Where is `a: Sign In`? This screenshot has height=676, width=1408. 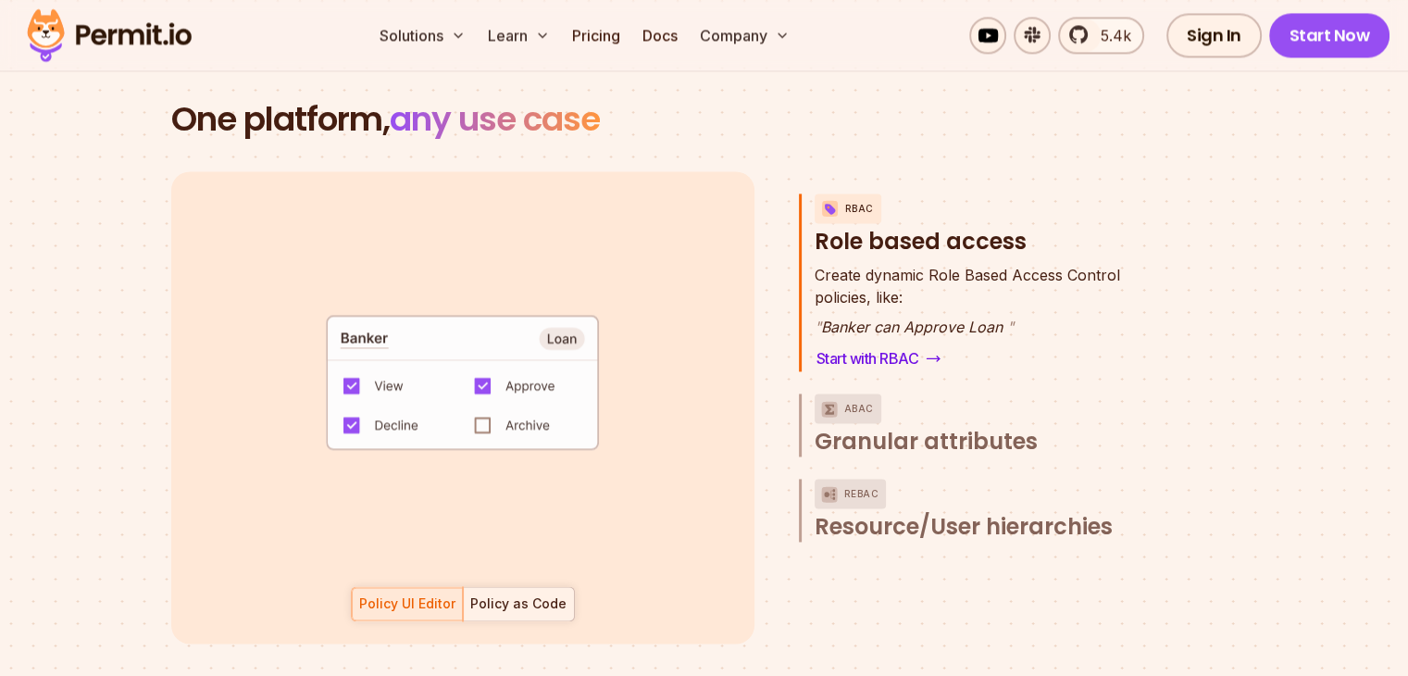
a: Sign In is located at coordinates (1214, 35).